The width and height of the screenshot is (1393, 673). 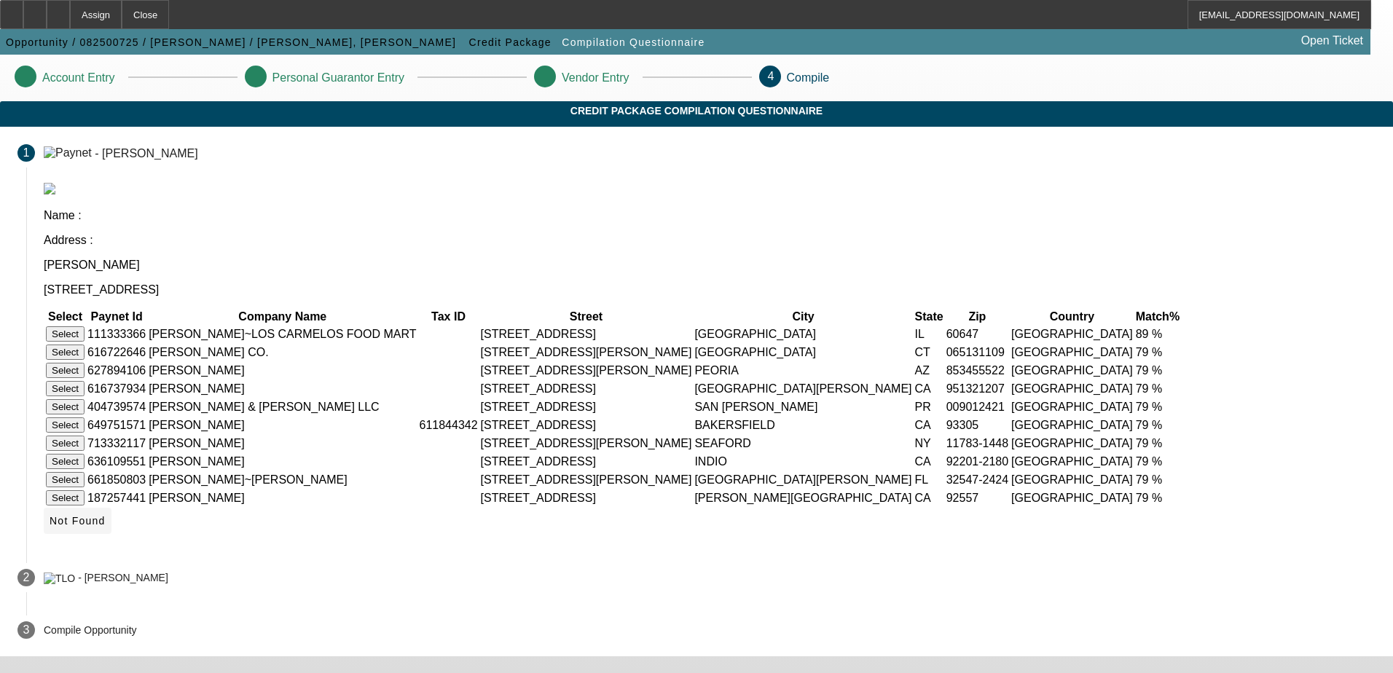 What do you see at coordinates (68, 153) in the screenshot?
I see `img: Paynet` at bounding box center [68, 153].